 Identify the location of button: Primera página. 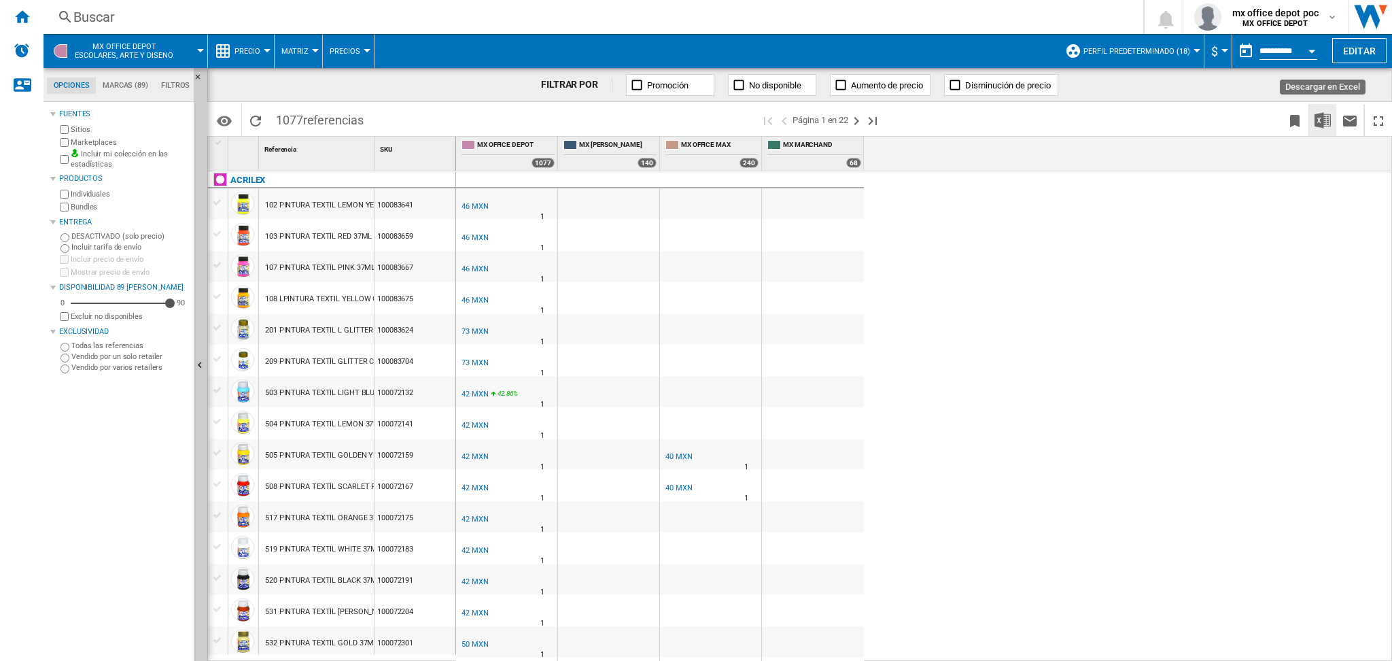
(768, 120).